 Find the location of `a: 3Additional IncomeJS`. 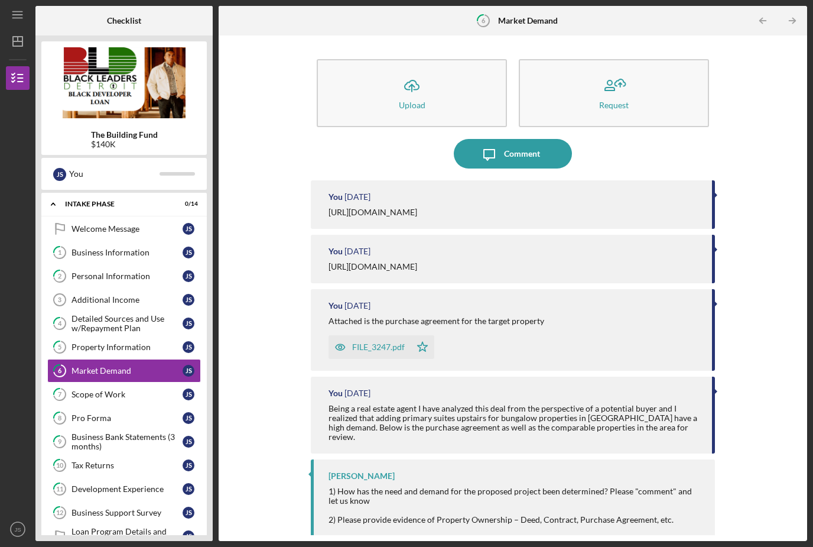

a: 3Additional IncomeJS is located at coordinates (124, 300).